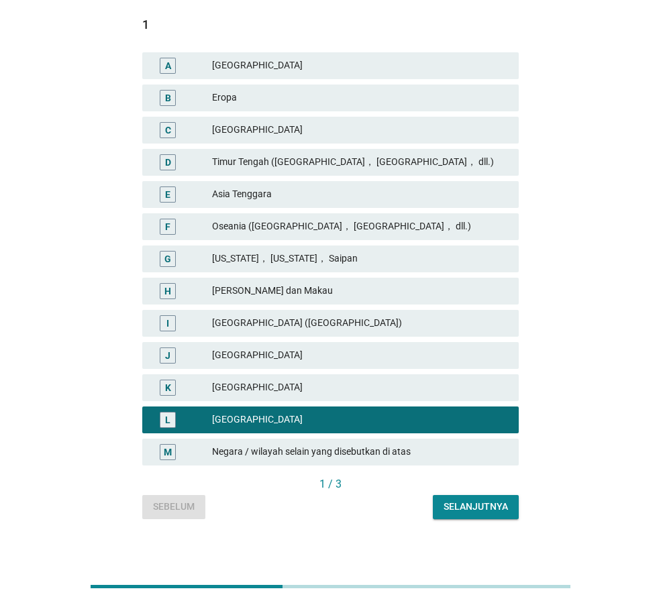 This screenshot has width=661, height=603. I want to click on div: Selanjutnya, so click(476, 507).